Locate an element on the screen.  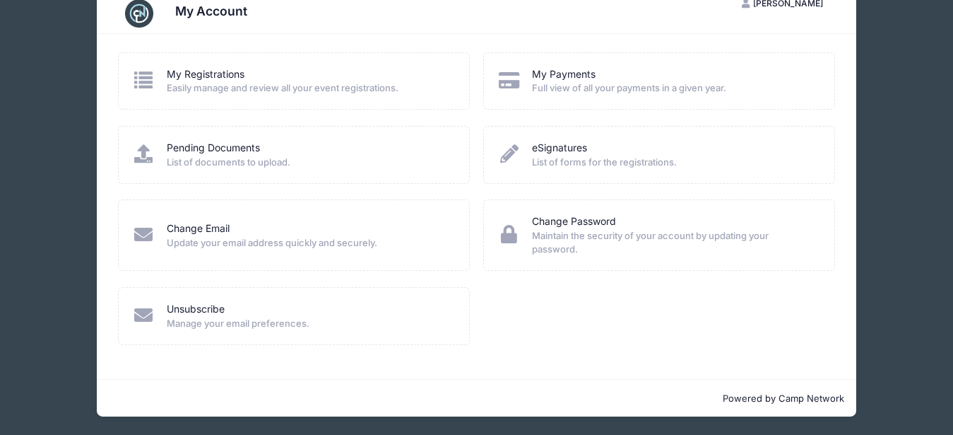
p: Powered by Camp Network is located at coordinates (477, 399).